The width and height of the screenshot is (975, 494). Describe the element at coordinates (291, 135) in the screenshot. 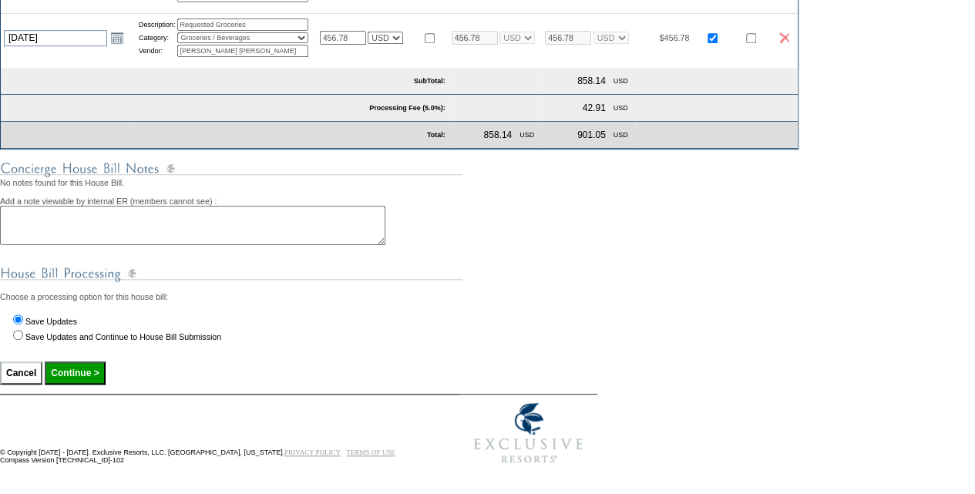

I see `td: Total:` at that location.